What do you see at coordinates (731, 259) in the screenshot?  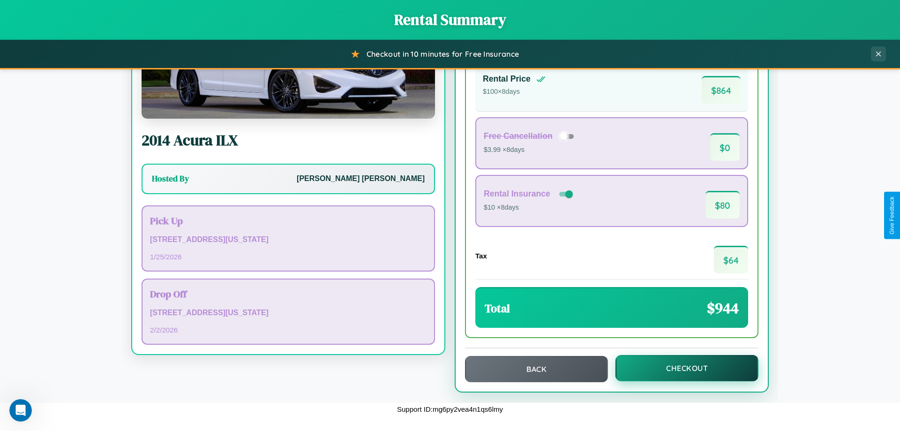 I see `span: $ 64` at bounding box center [731, 259].